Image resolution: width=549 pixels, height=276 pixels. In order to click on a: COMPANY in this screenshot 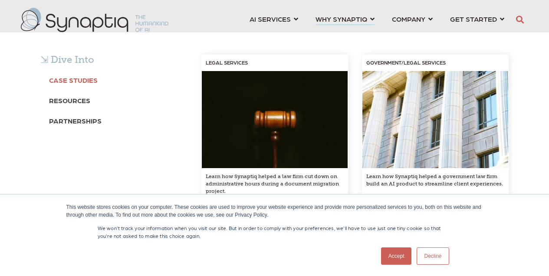, I will do `click(412, 19)`.